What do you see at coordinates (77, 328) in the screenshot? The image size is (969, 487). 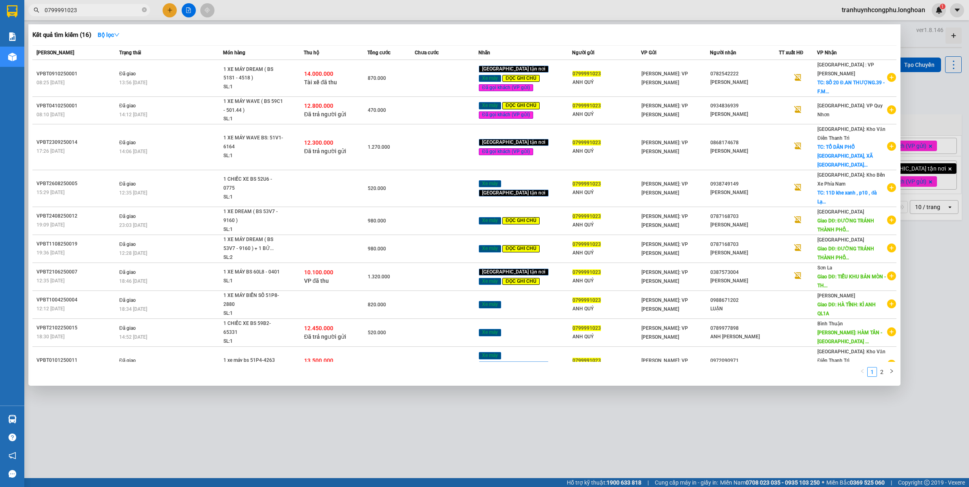 I see `div: VPBT2102250015` at bounding box center [77, 328].